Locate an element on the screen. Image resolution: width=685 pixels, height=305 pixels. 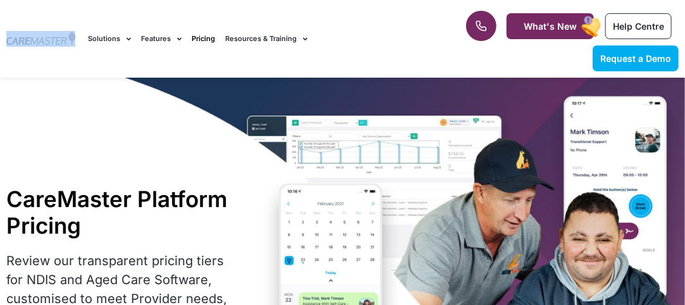
img: CareMaster Logo is located at coordinates (40, 39).